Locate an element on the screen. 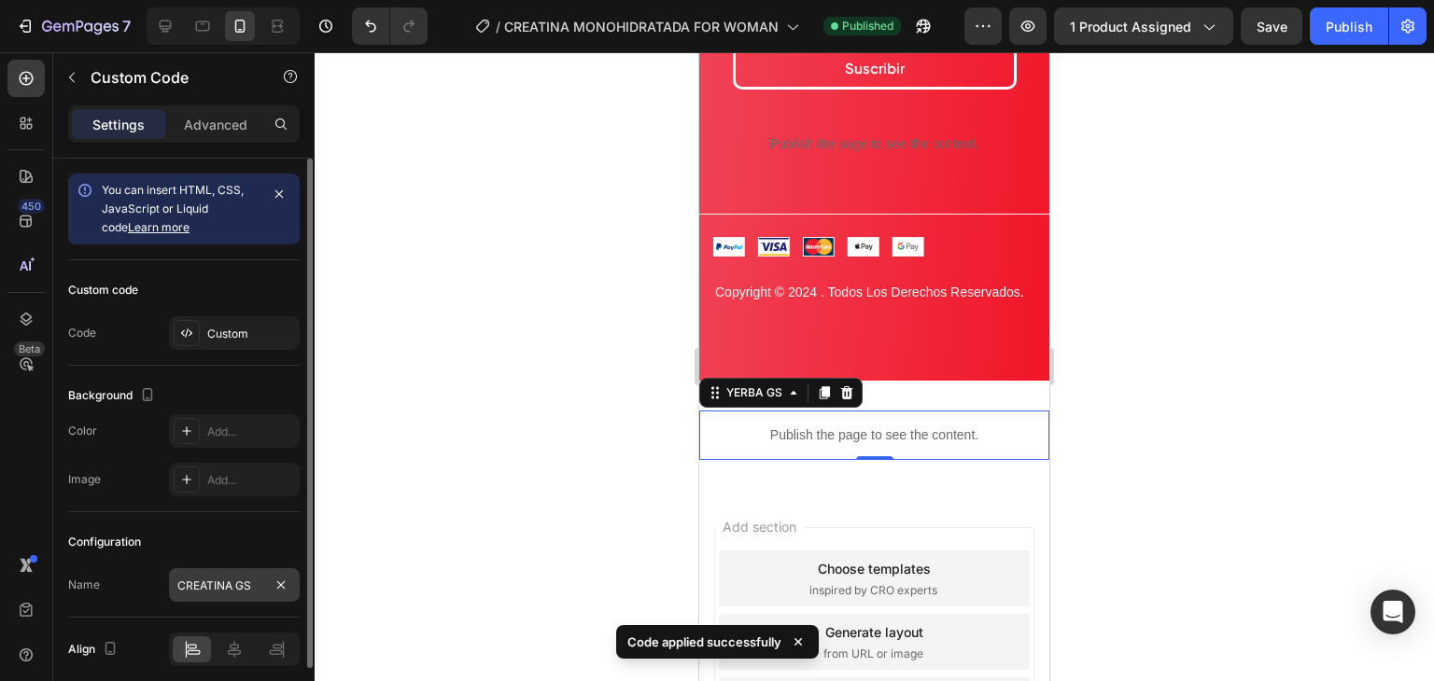 This screenshot has width=1434, height=681. div: Suscribir is located at coordinates (175, 15).